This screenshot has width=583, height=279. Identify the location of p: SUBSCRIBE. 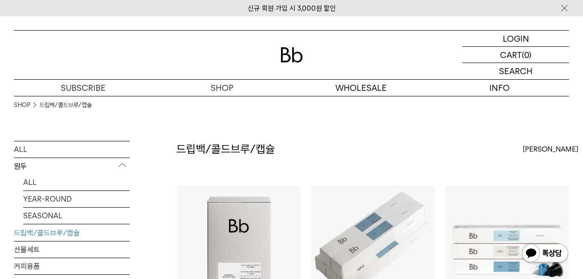
(83, 88).